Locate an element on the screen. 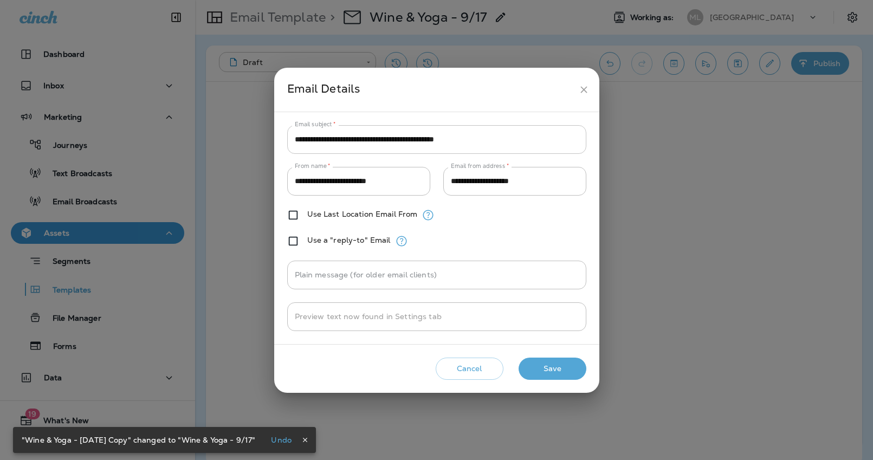 The width and height of the screenshot is (873, 460). label: Use a "reply-to" Email is located at coordinates (349, 240).